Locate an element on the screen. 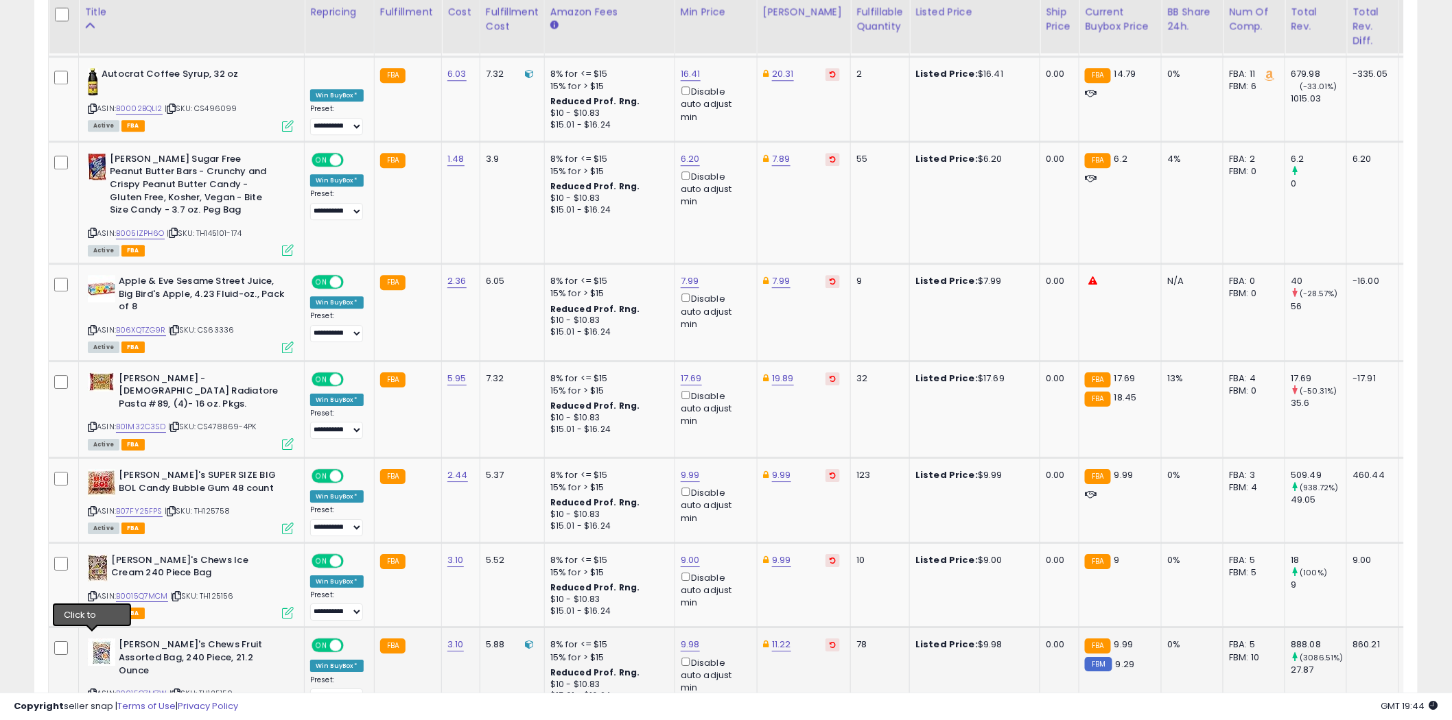 Image resolution: width=1452 pixels, height=720 pixels. div: 8% for <= $15 is located at coordinates (607, 379).